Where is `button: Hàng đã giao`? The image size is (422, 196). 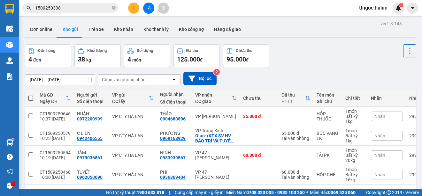 button: Hàng đã giao is located at coordinates (227, 29).